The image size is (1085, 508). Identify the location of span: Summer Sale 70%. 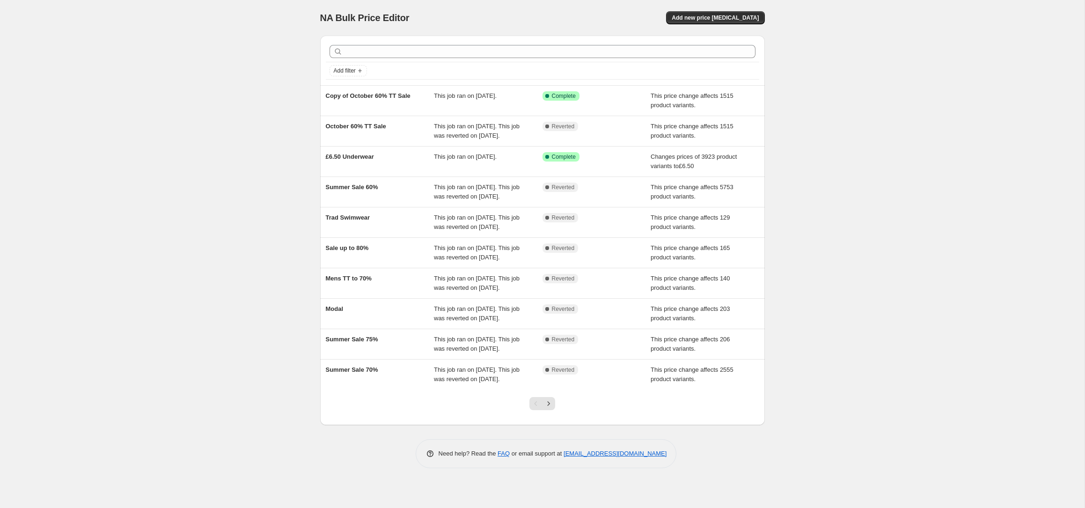
(352, 369).